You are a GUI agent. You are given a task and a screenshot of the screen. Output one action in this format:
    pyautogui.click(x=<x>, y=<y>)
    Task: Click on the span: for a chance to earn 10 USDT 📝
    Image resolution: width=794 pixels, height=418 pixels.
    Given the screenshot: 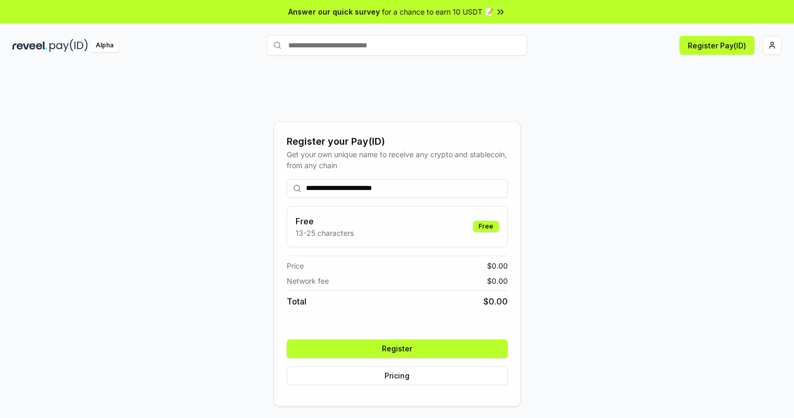 What is the action you would take?
    pyautogui.click(x=438, y=11)
    